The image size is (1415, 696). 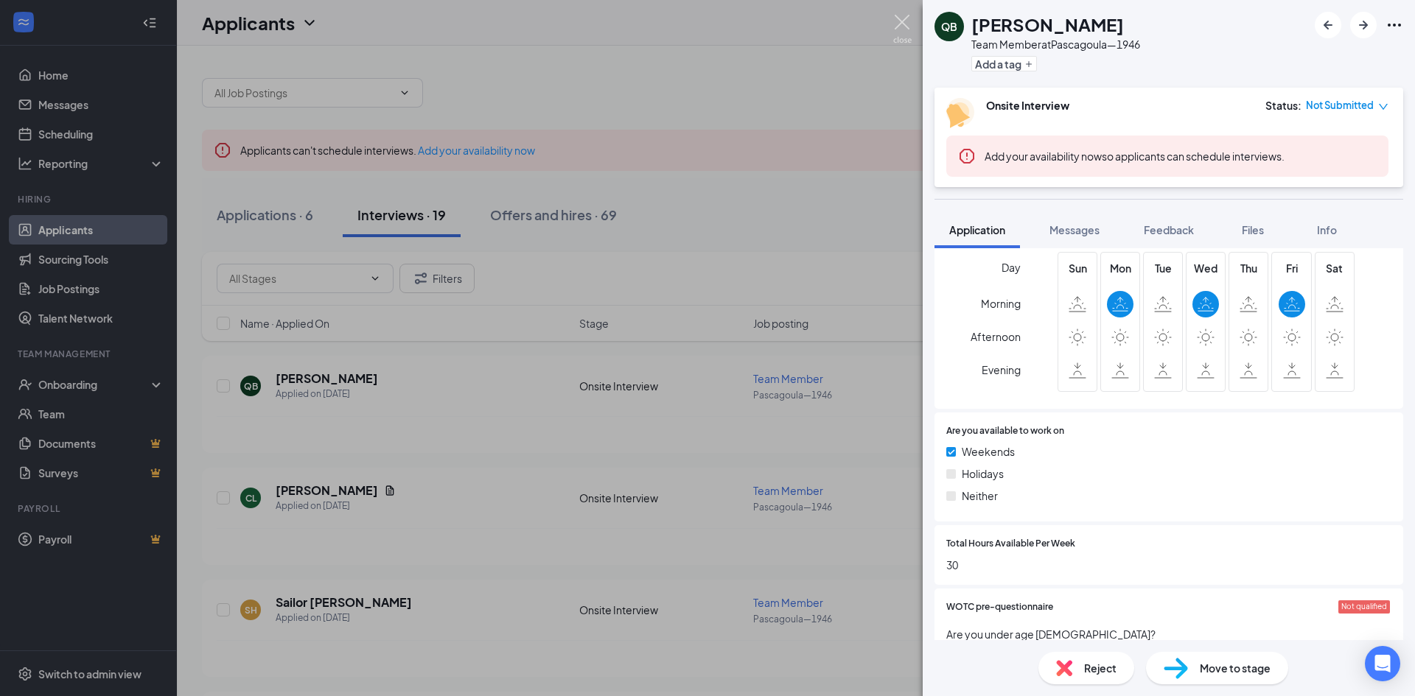 I want to click on span: Mon, so click(x=1120, y=268).